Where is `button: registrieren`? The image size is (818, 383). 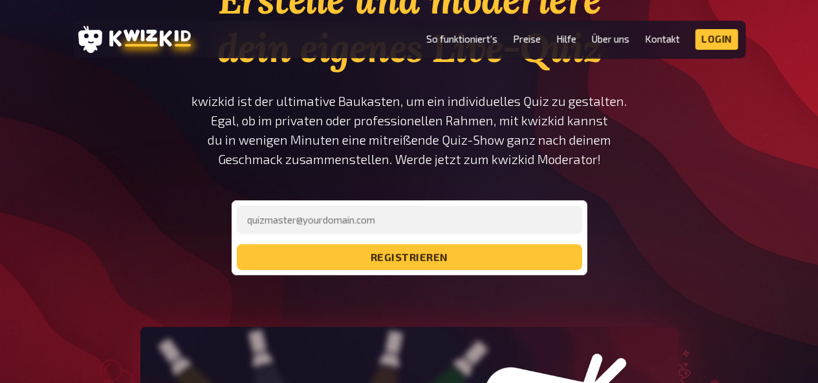 button: registrieren is located at coordinates (409, 257).